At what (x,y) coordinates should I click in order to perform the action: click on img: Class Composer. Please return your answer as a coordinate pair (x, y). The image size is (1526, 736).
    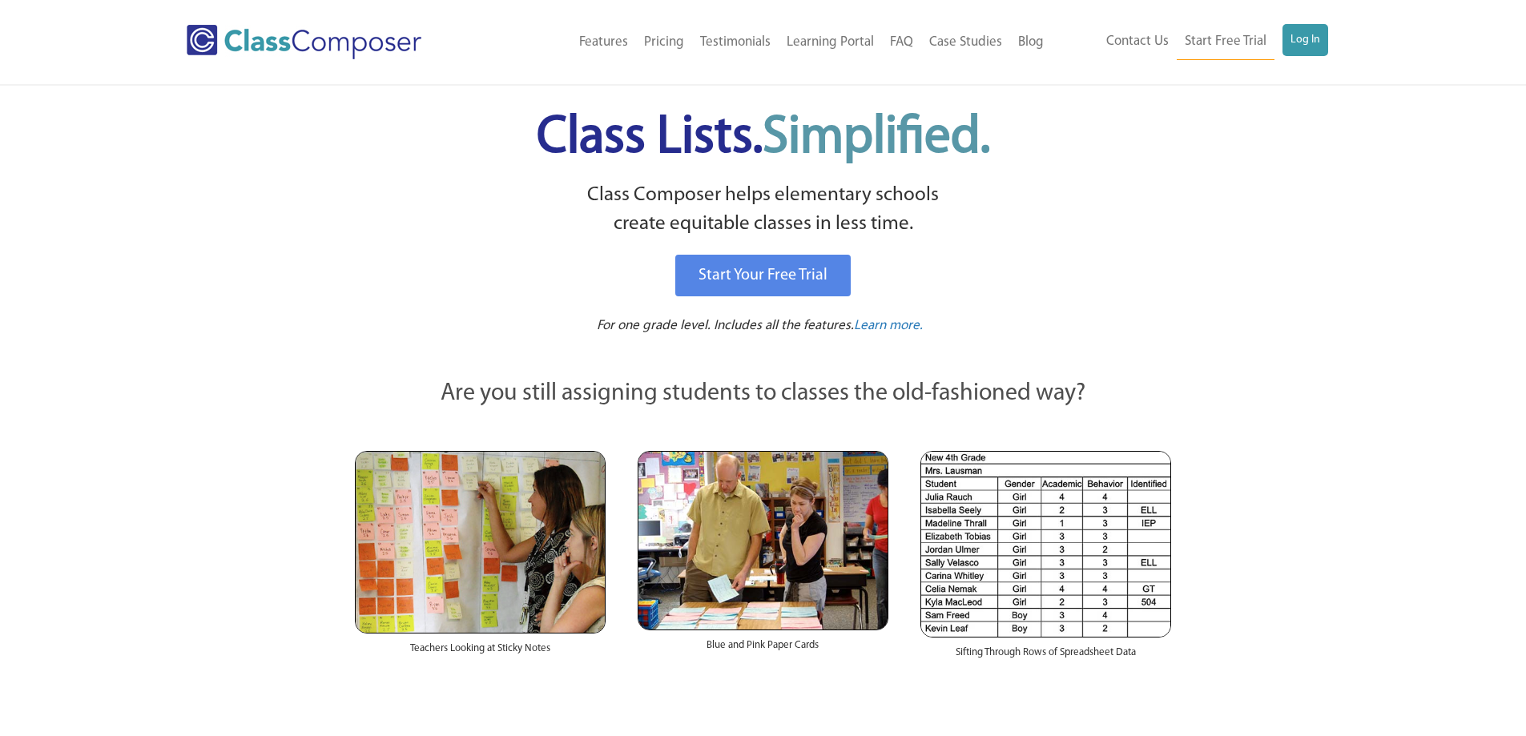
    Looking at the image, I should click on (304, 42).